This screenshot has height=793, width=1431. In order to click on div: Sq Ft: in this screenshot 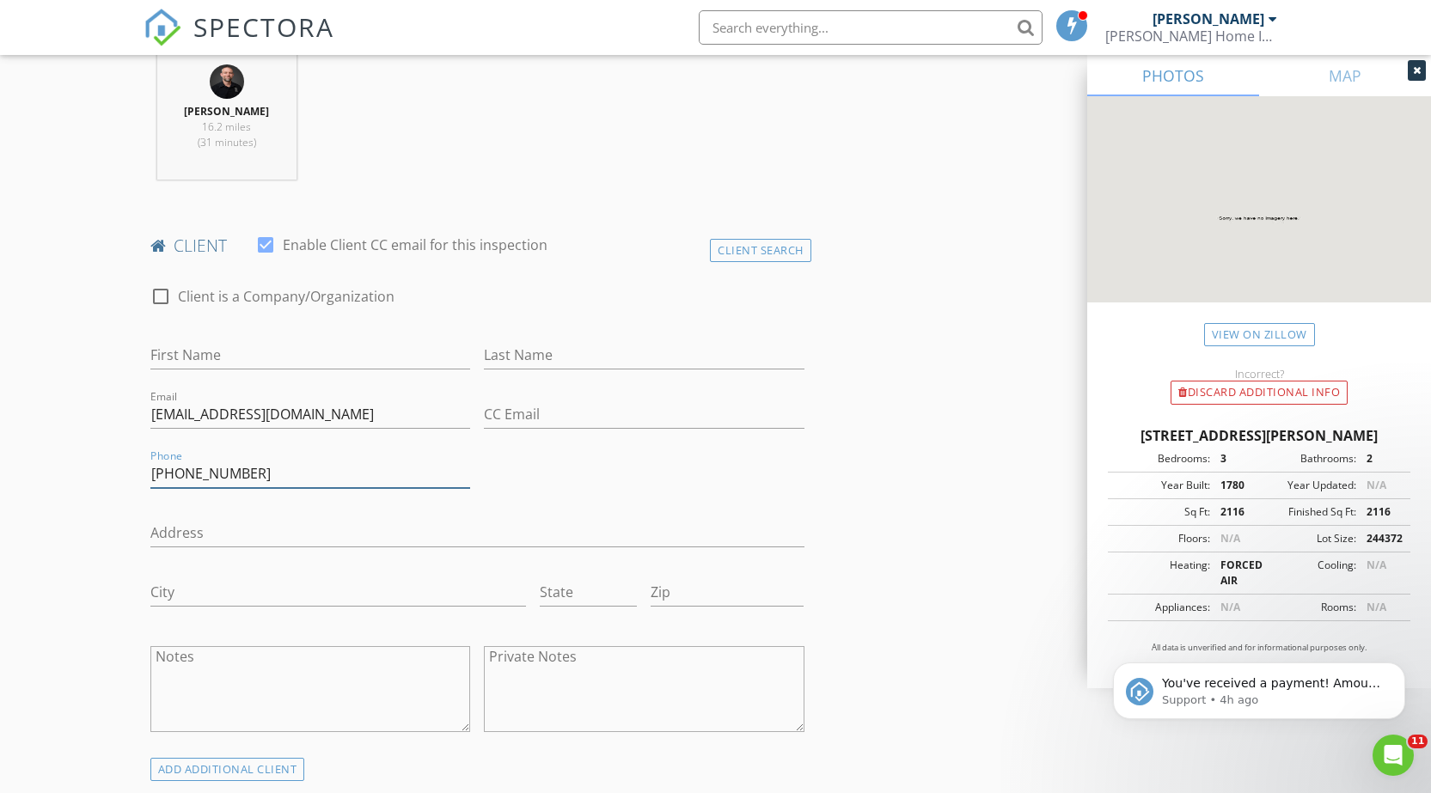, I will do `click(1161, 512)`.